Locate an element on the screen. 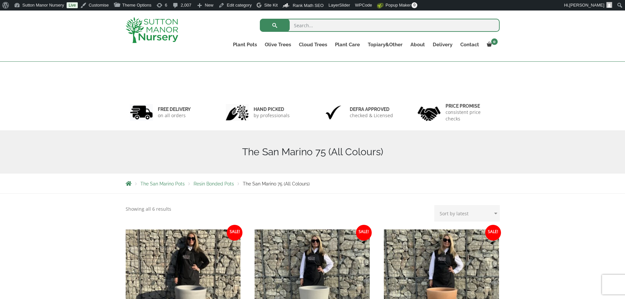  p: Showing all 6 results is located at coordinates (148, 209).